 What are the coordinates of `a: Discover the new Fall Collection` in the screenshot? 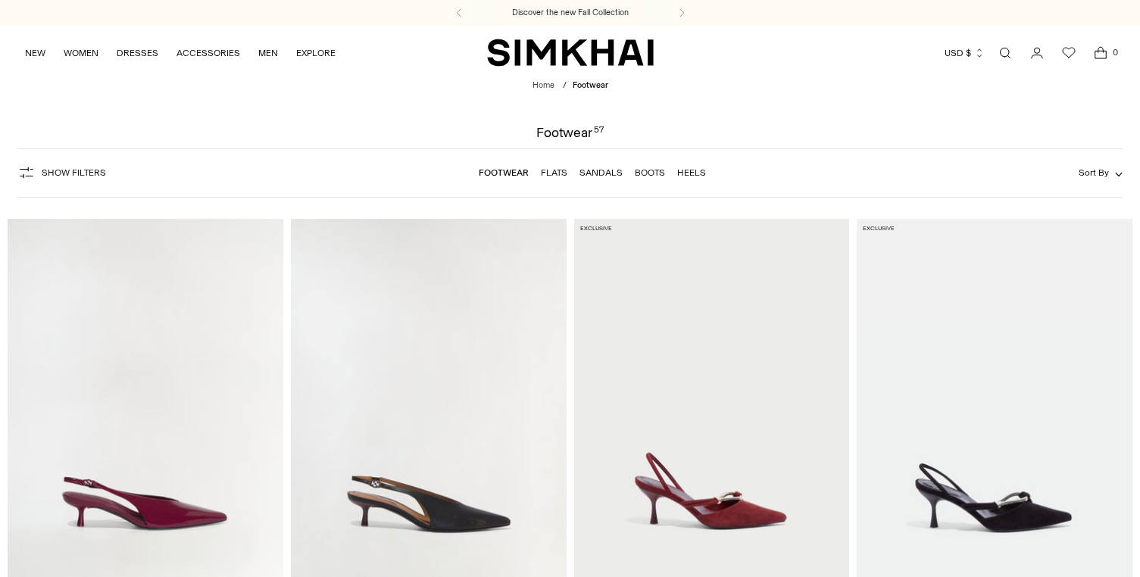 It's located at (570, 13).